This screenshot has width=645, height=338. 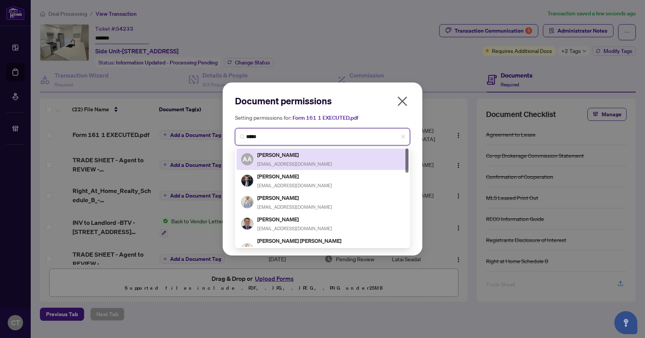 I want to click on img: search_icon, so click(x=242, y=137).